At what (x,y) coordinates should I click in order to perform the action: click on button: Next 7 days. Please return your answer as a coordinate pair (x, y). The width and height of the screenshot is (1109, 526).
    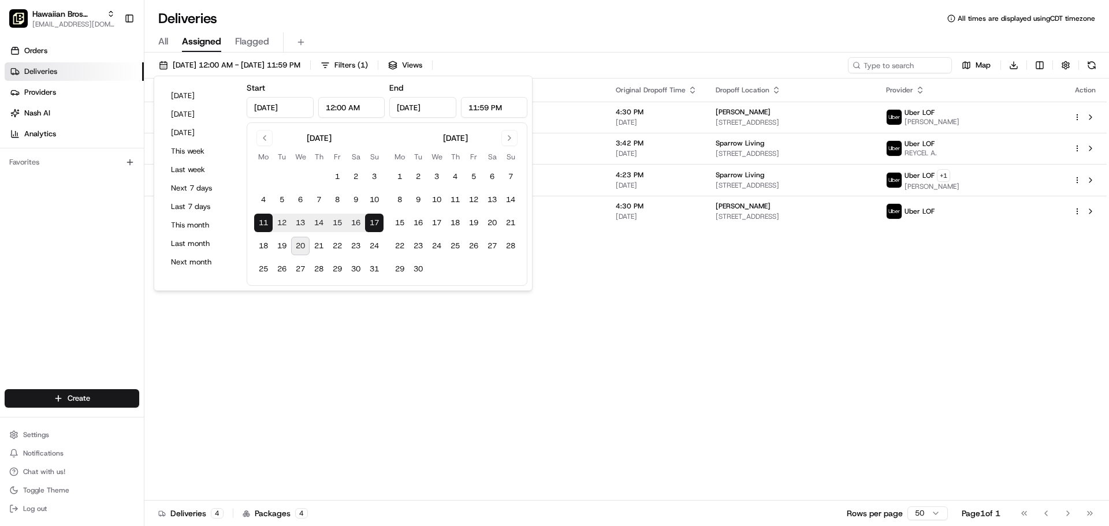
    Looking at the image, I should click on (200, 188).